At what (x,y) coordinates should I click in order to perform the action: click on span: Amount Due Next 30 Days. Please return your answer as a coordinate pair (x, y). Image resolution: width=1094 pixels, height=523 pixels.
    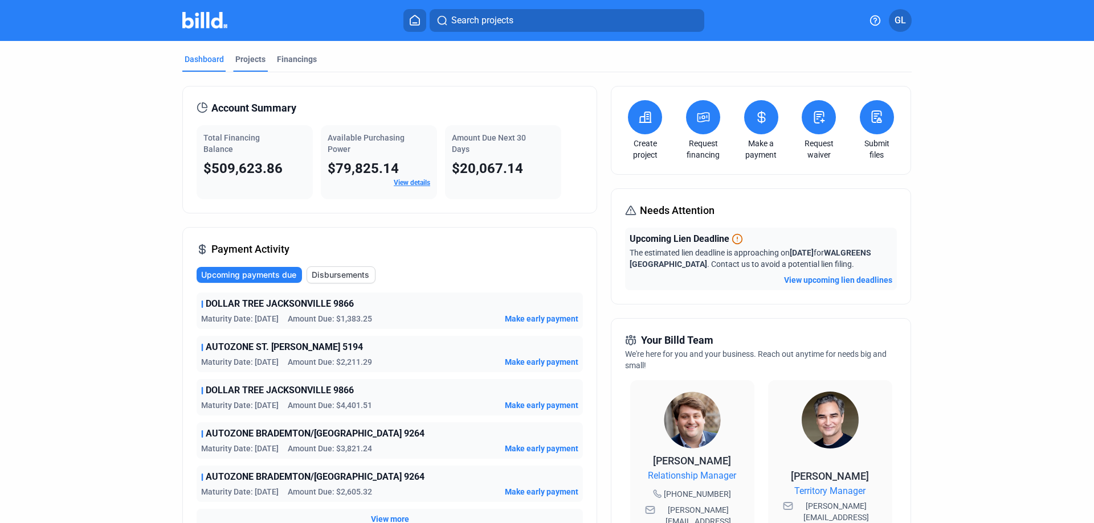
    Looking at the image, I should click on (489, 144).